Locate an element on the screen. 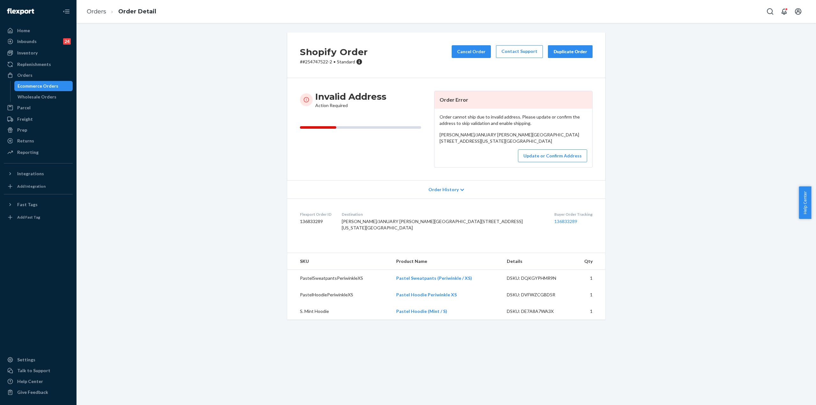 The height and width of the screenshot is (405, 816). button: Help Center is located at coordinates (805, 203).